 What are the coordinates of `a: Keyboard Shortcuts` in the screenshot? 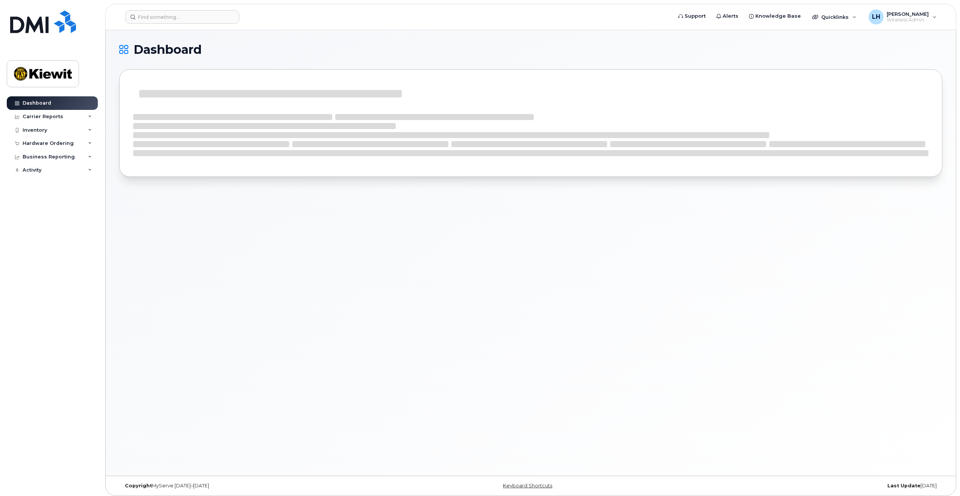 It's located at (527, 485).